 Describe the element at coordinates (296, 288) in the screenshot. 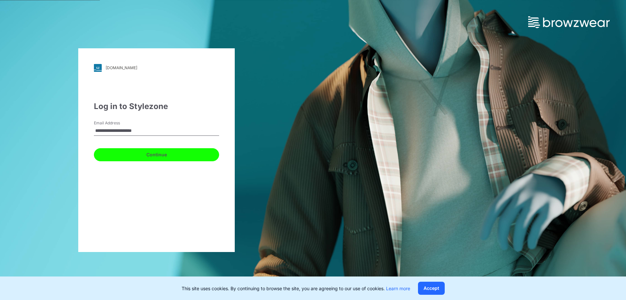

I see `p: This site uses cookies. By continuing to browse the site, you are agreeing to our use of cookies.` at that location.